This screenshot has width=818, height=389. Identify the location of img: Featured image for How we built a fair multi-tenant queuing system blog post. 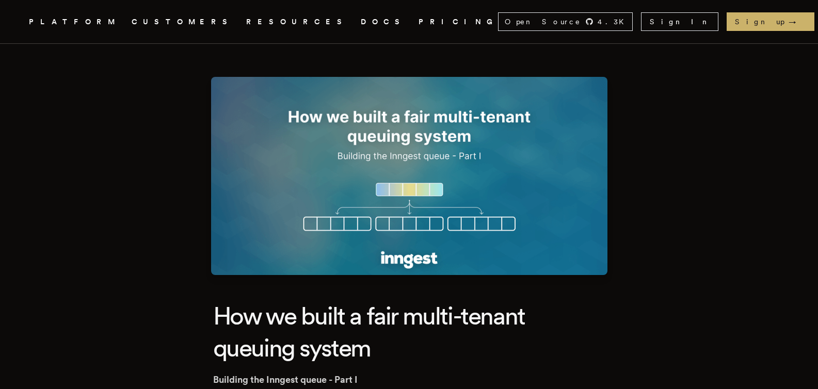
(409, 176).